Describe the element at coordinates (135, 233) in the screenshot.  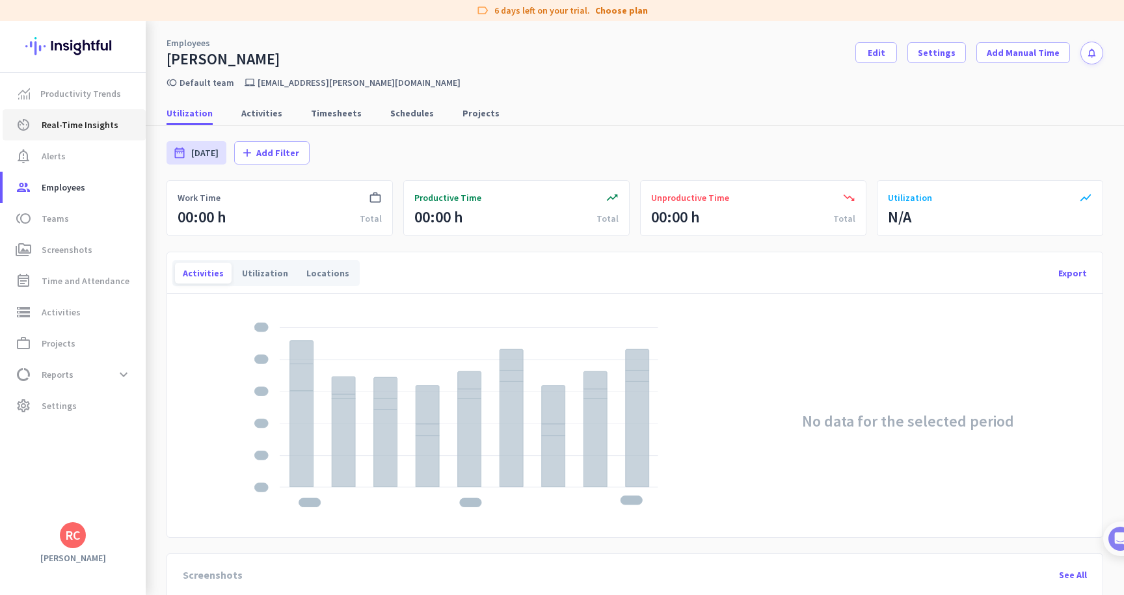
I see `div: Add employees` at that location.